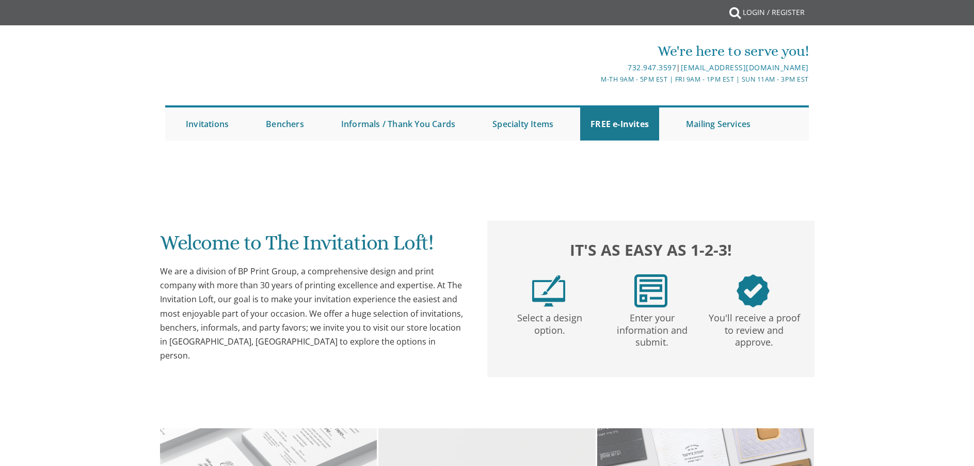 This screenshot has width=974, height=466. Describe the element at coordinates (207, 124) in the screenshot. I see `a: Invitations` at that location.